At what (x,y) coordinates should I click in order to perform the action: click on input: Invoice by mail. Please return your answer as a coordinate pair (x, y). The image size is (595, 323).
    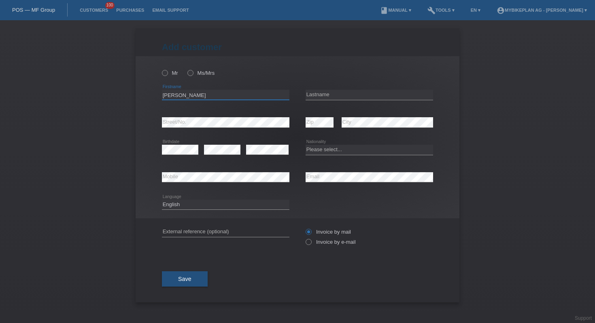
    Looking at the image, I should click on (308, 234).